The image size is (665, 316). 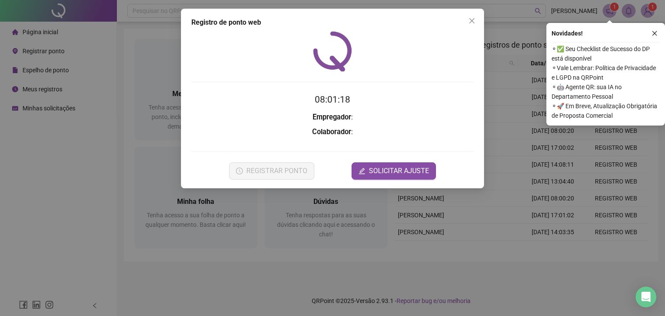 What do you see at coordinates (332, 100) in the screenshot?
I see `time: 08:01:18` at bounding box center [332, 100].